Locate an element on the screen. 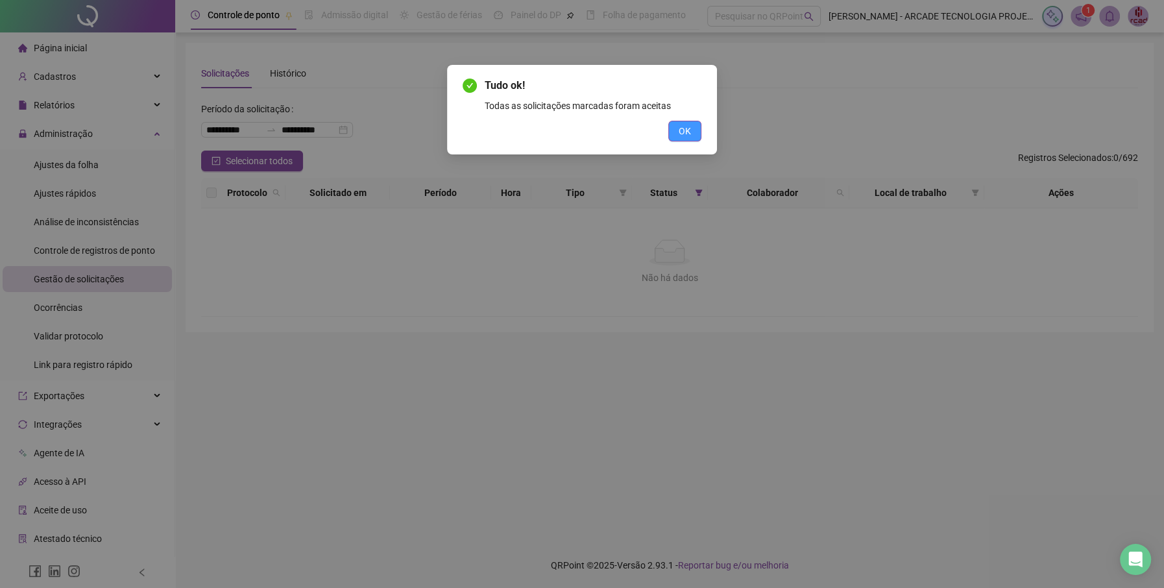  span: Tudo ok! is located at coordinates (593, 86).